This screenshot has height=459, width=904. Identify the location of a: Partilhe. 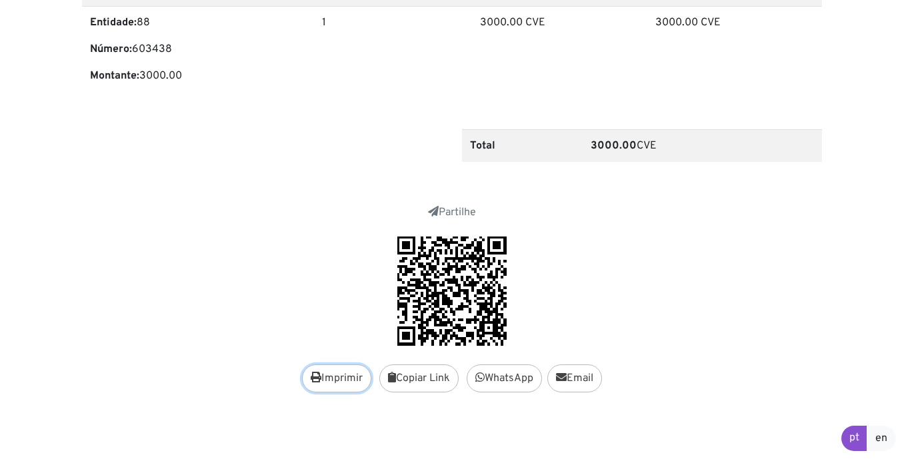
(452, 213).